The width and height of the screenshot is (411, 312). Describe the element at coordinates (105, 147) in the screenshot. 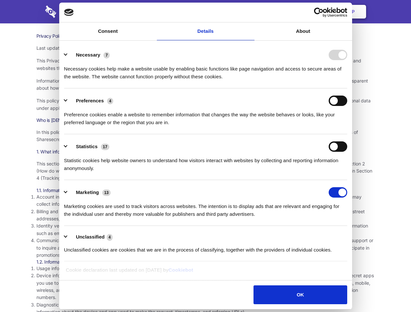

I see `span: 17` at that location.